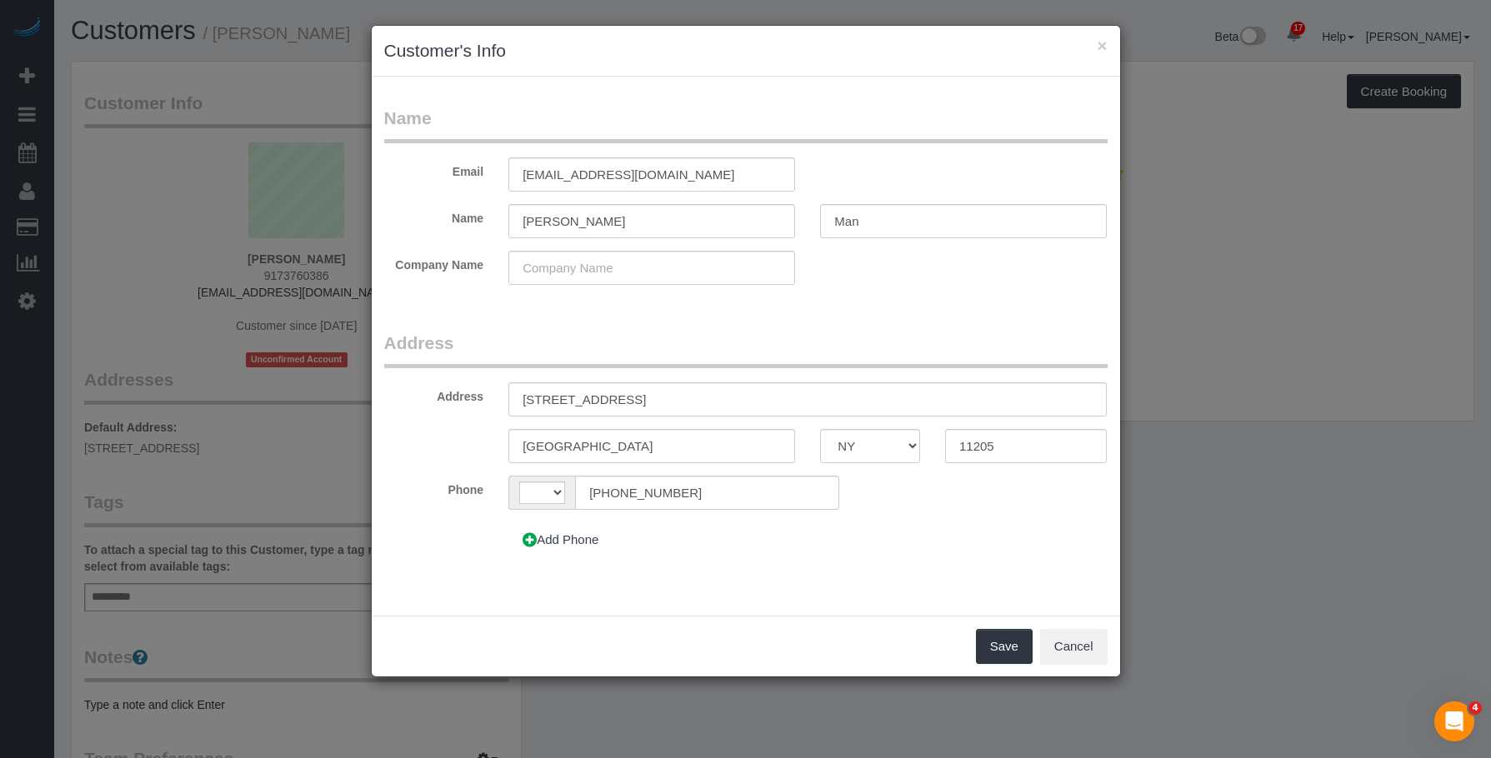  I want to click on sui-modal: Customer's Info, so click(746, 351).